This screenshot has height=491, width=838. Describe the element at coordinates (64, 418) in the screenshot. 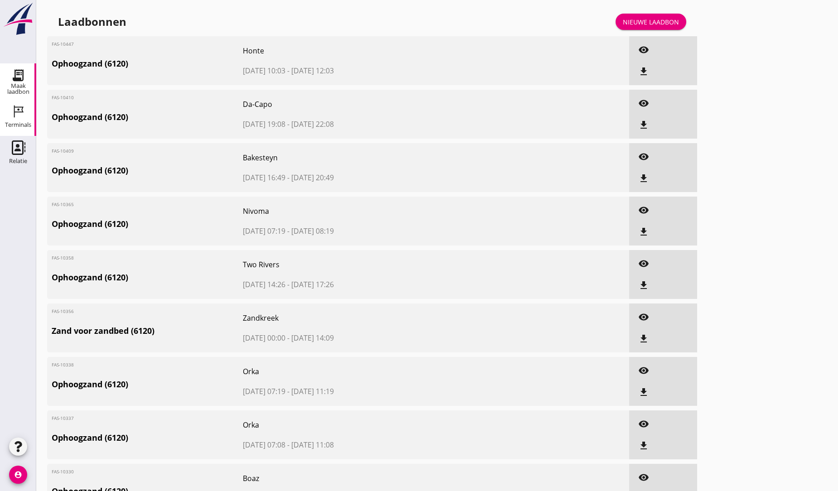

I see `span: FAS-10337` at that location.